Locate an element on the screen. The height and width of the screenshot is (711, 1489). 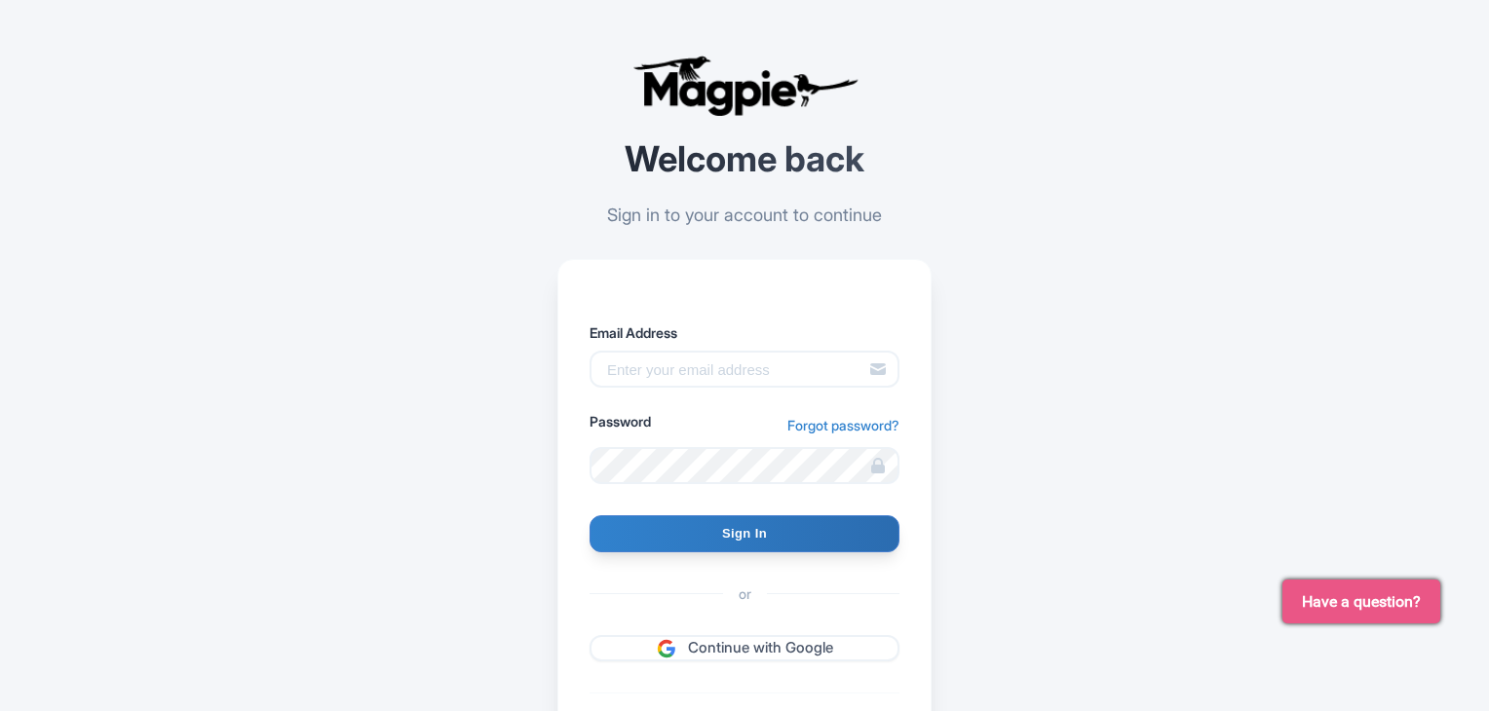
a: Continue with Google is located at coordinates (744, 648).